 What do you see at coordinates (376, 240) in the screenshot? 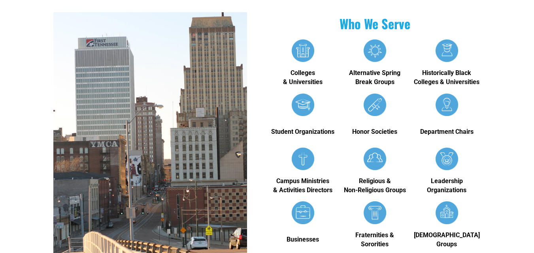
I see `strong: Fraternities & Sororities` at bounding box center [376, 240].